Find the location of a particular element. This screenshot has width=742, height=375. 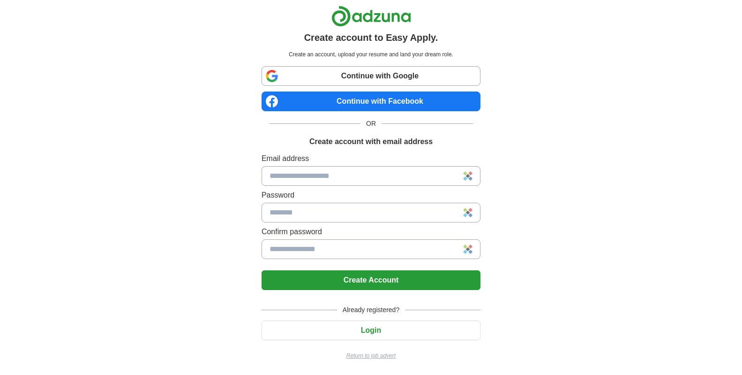

h1: Create account to Easy Apply. is located at coordinates (371, 38).